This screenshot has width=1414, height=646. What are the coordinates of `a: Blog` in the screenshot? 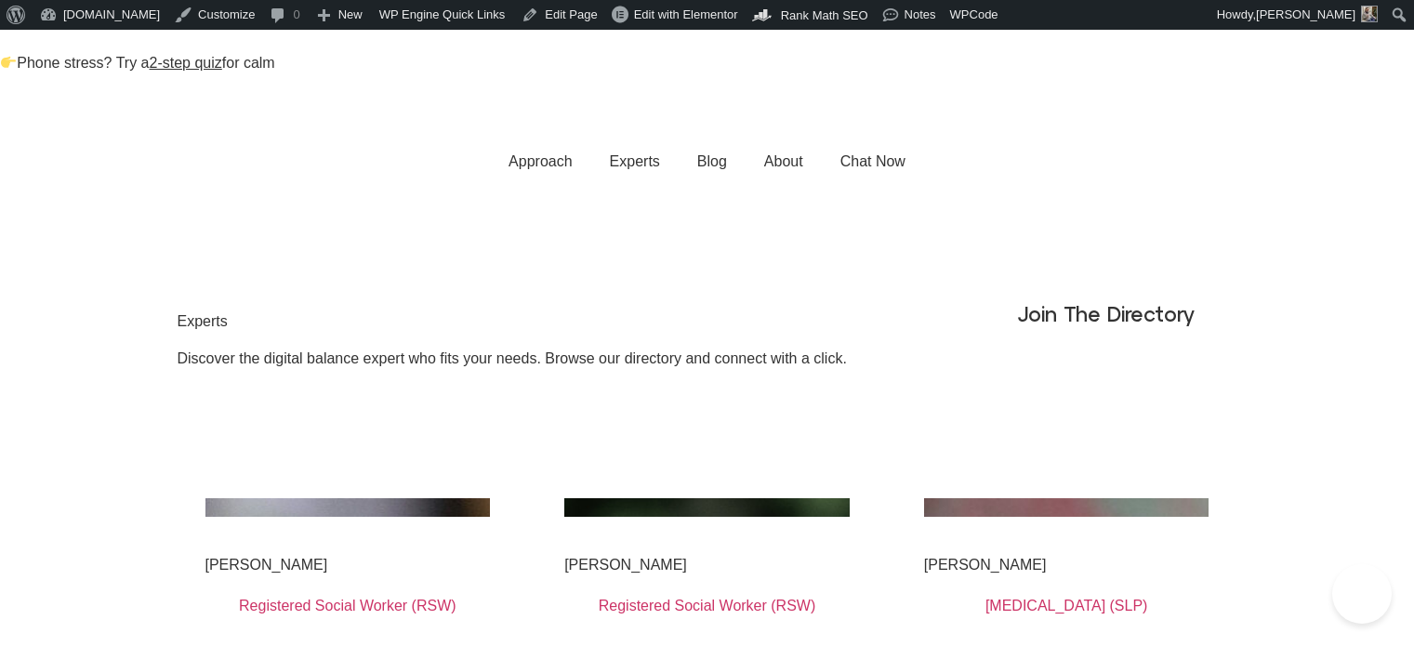 It's located at (712, 162).